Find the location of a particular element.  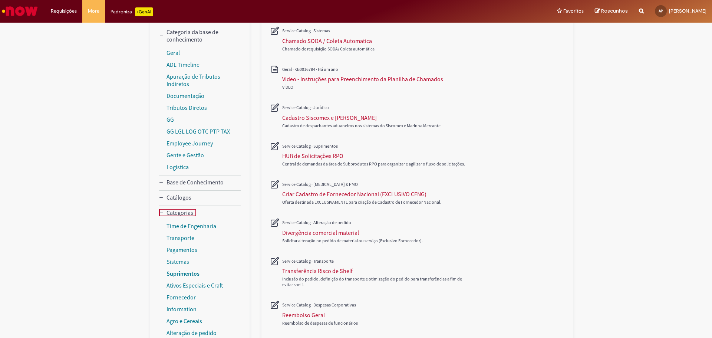

div: Padroniza is located at coordinates (132, 12).